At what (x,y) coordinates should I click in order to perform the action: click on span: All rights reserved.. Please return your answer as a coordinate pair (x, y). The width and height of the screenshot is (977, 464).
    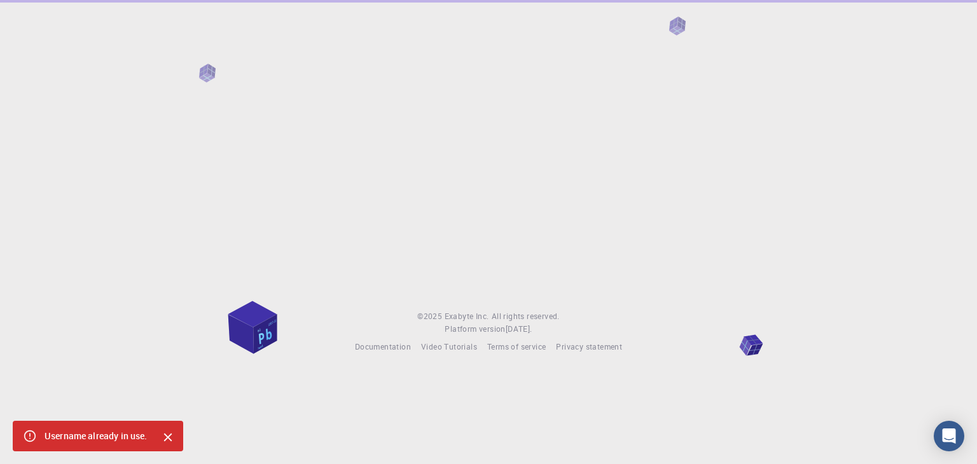
    Looking at the image, I should click on (525, 317).